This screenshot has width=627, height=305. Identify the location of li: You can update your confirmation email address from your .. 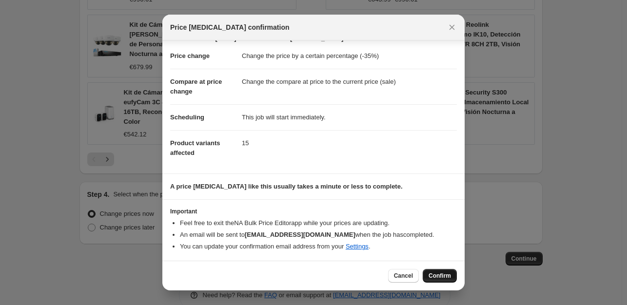
(319, 247).